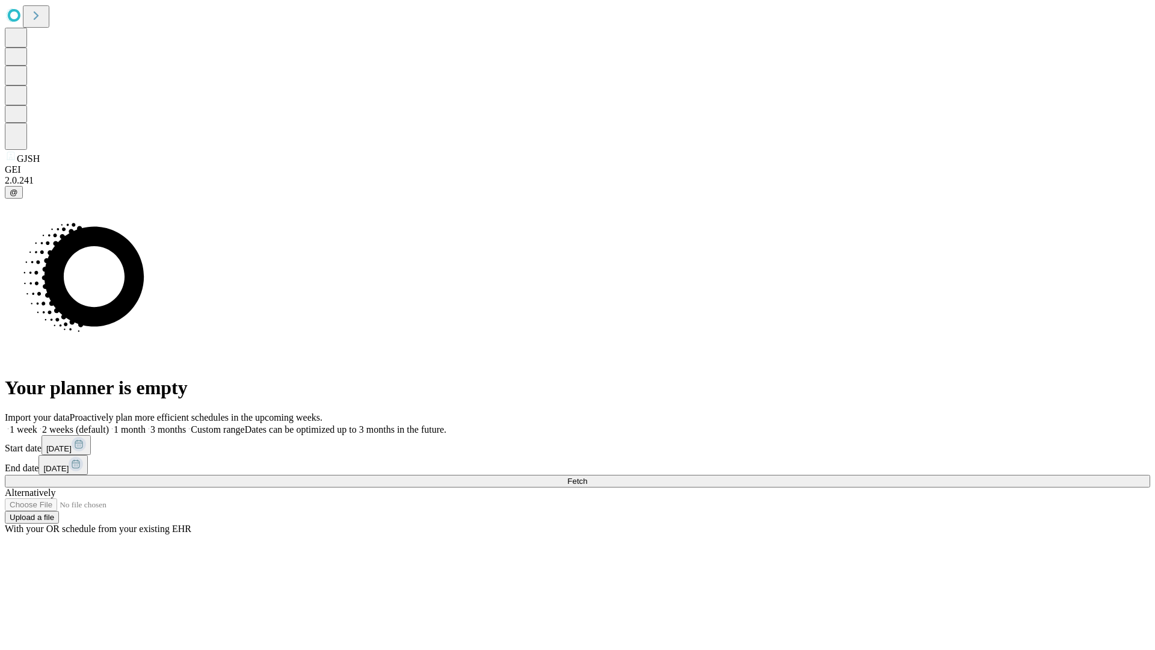  Describe the element at coordinates (577, 481) in the screenshot. I see `span: Fetch` at that location.